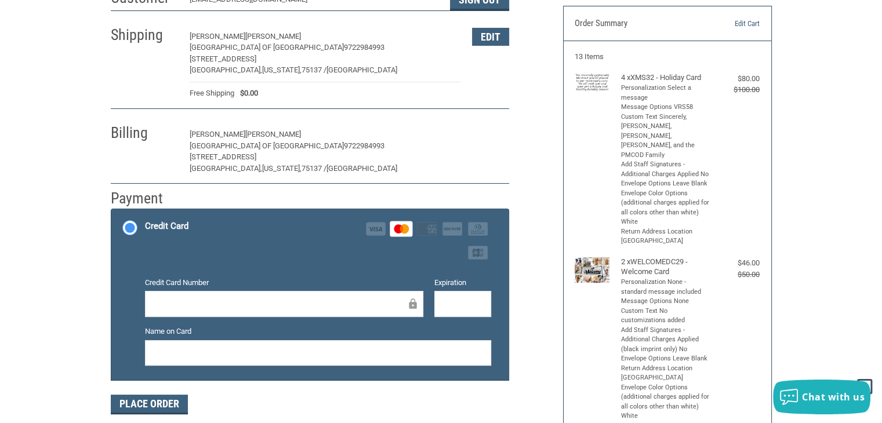  I want to click on label: Expiration, so click(463, 283).